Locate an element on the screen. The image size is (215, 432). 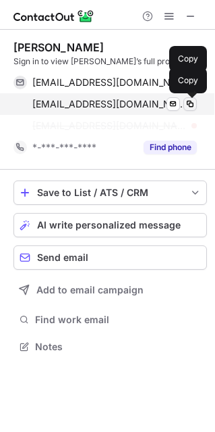
span: AI write personalized message is located at coordinates (109, 225).